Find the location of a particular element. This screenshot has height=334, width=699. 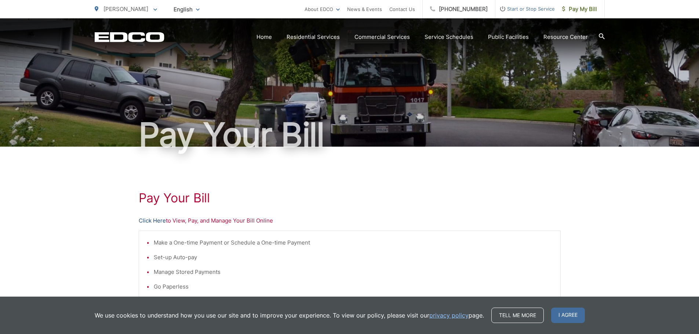

a: Contact Us is located at coordinates (402, 9).